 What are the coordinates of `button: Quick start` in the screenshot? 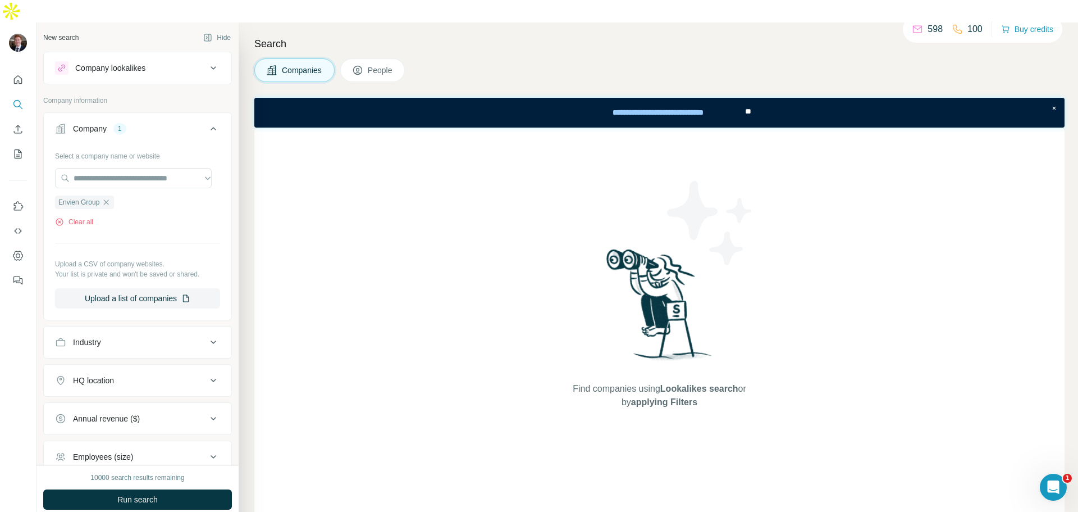 It's located at (18, 80).